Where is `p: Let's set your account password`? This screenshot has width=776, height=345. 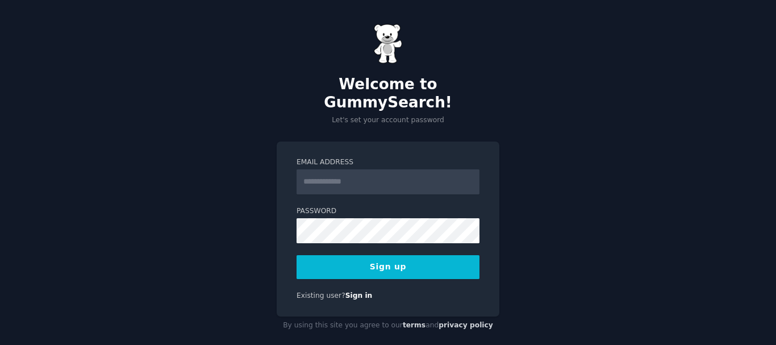
p: Let's set your account password is located at coordinates (388, 120).